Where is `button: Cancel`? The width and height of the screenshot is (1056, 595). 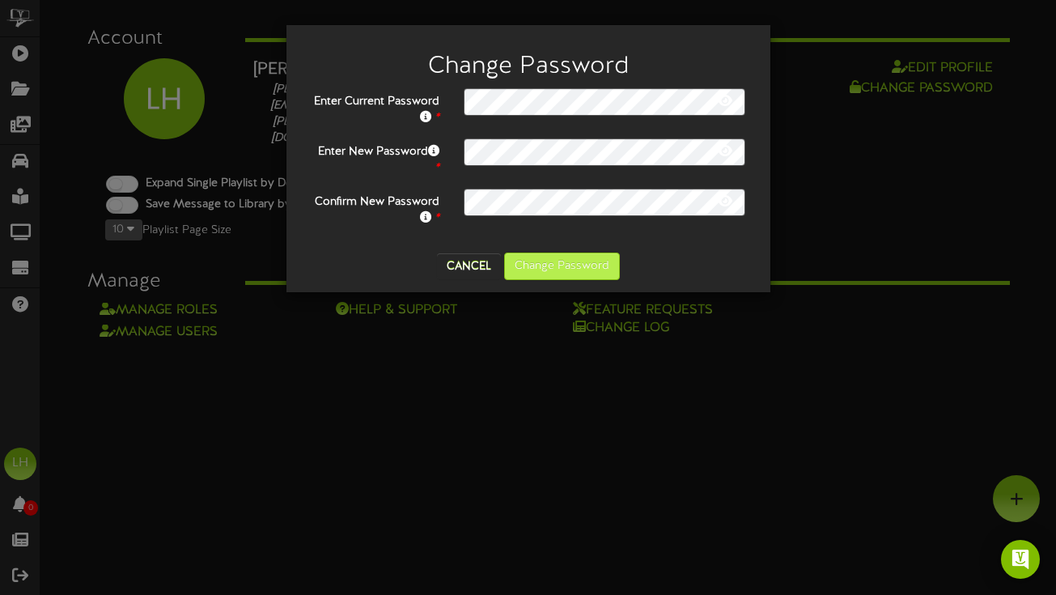 button: Cancel is located at coordinates (468, 266).